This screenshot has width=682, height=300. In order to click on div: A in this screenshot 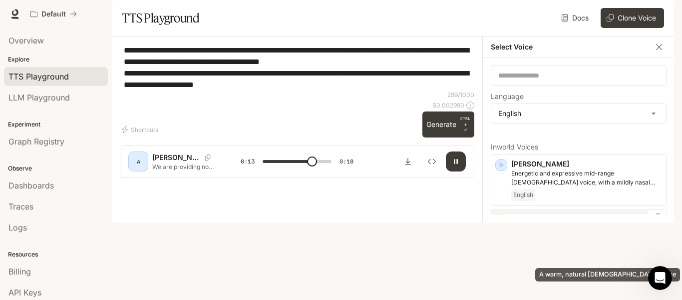, I will do `click(138, 161)`.